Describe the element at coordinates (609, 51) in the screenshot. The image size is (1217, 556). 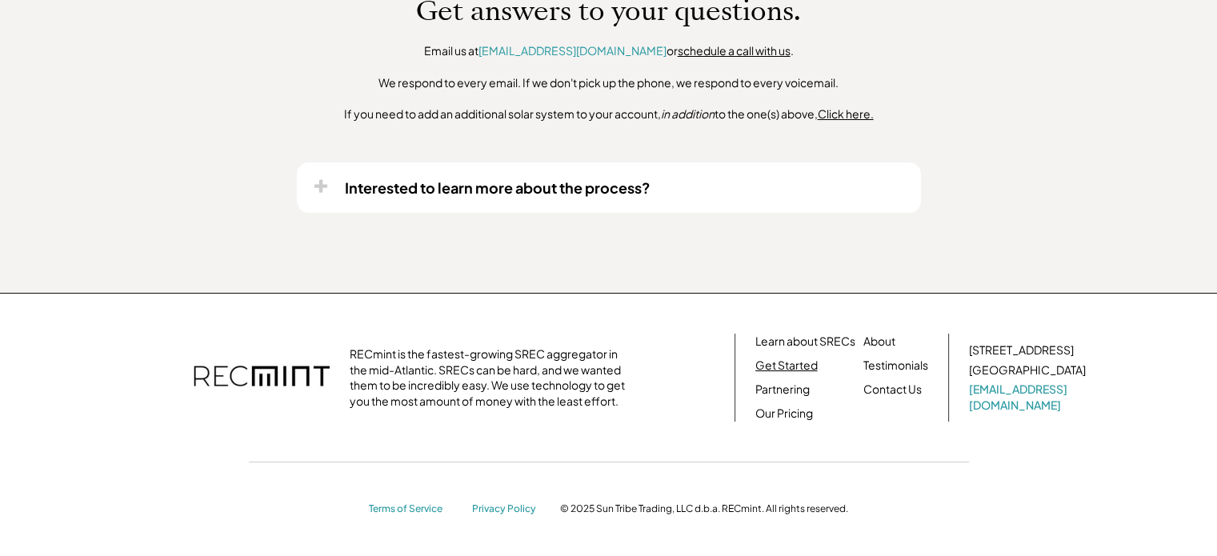
I see `div: Email us at or .` at that location.